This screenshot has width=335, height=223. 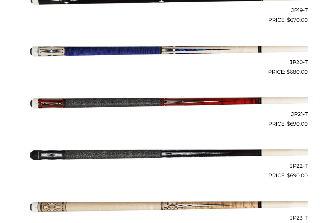 What do you see at coordinates (168, 103) in the screenshot?
I see `a: JP21-T $690.00` at bounding box center [168, 103].